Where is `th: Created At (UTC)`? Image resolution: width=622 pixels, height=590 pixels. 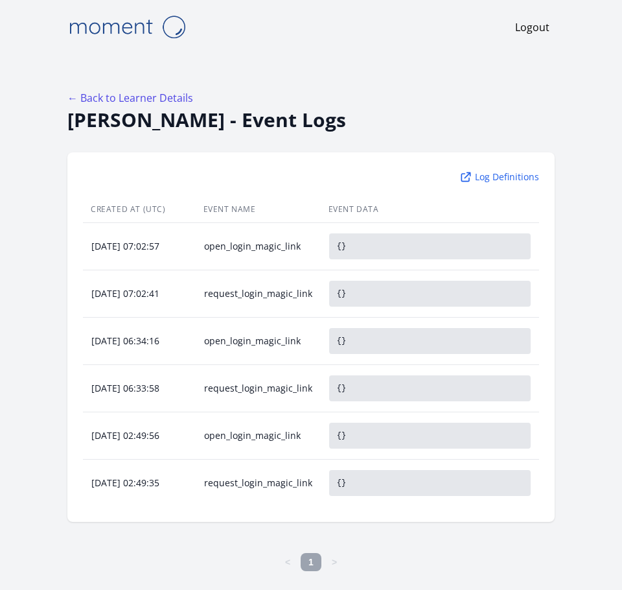
th: Created At (UTC) is located at coordinates (139, 209).